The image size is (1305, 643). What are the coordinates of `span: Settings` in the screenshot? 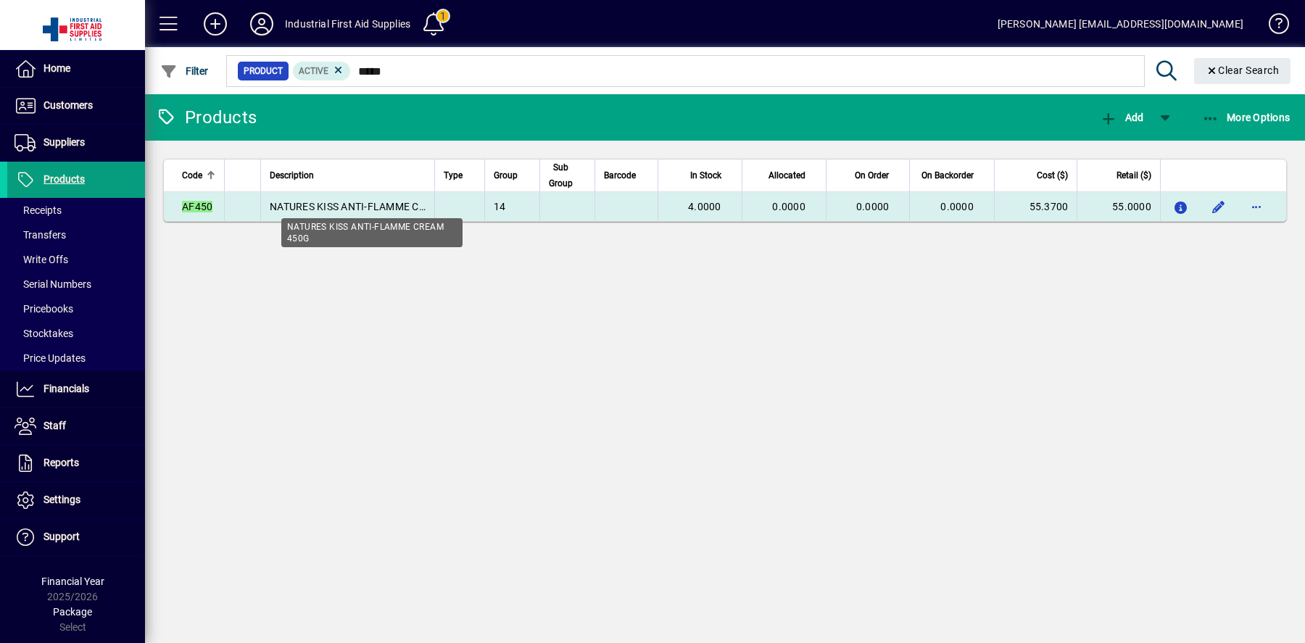 It's located at (62, 500).